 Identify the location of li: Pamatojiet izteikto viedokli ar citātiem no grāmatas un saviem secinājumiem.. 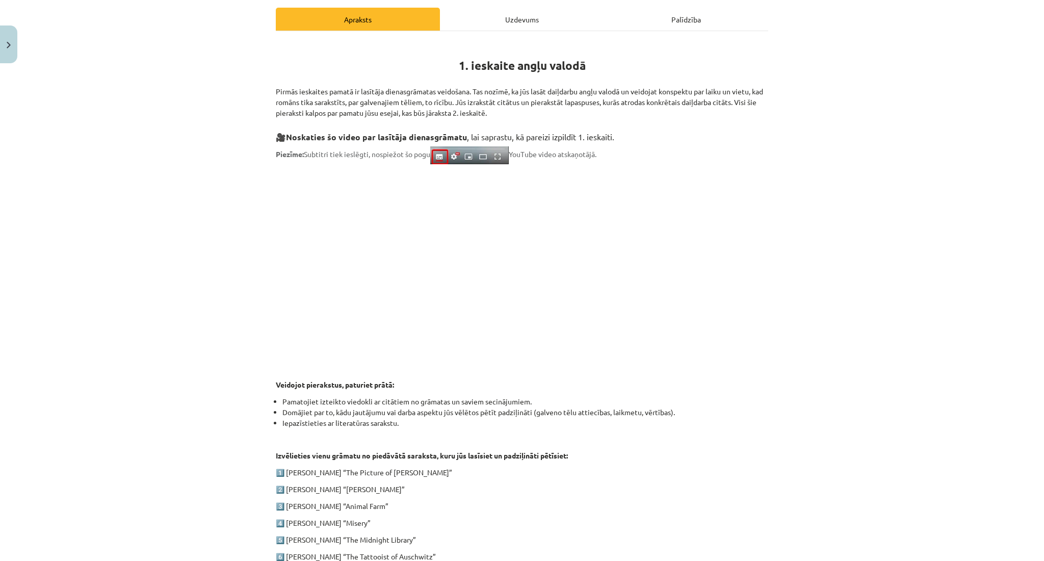
(525, 401).